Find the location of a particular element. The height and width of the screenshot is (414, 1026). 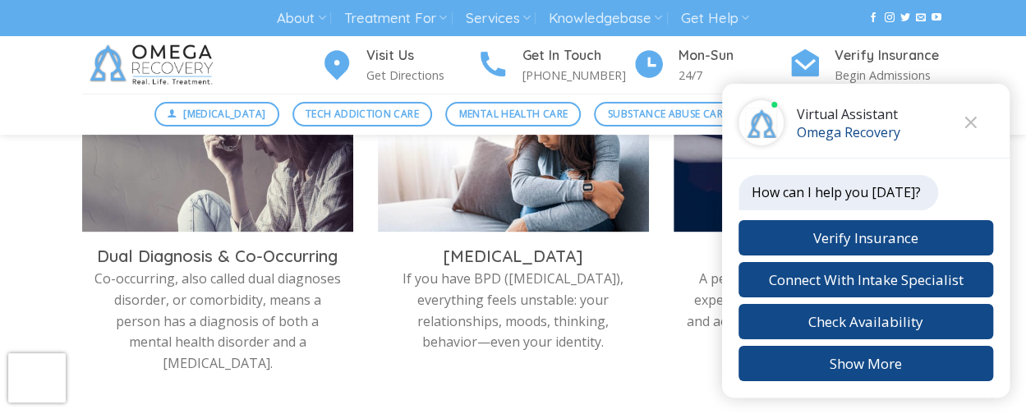

h4: Mon-Sun is located at coordinates (733, 56).